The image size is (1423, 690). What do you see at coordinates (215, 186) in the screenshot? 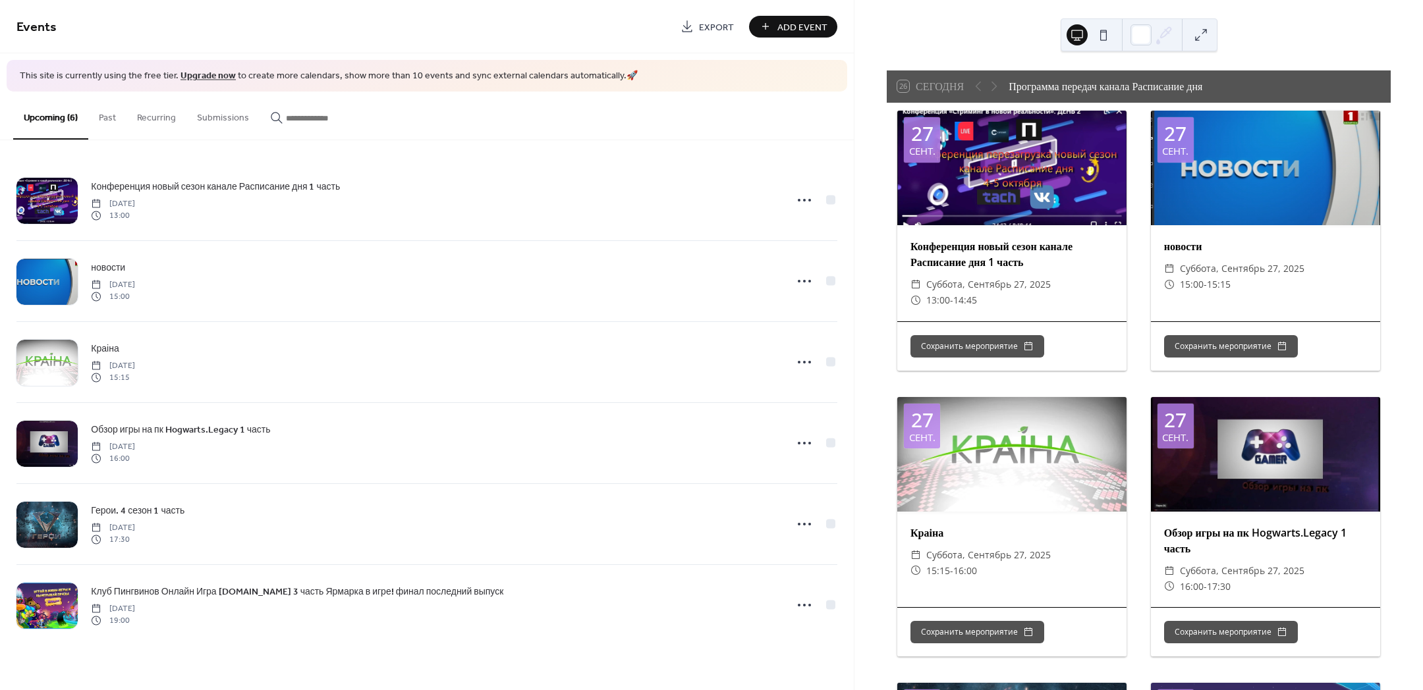
I see `a: Конференция новый сезон канале Расписание дня 1 часть` at bounding box center [215, 186].